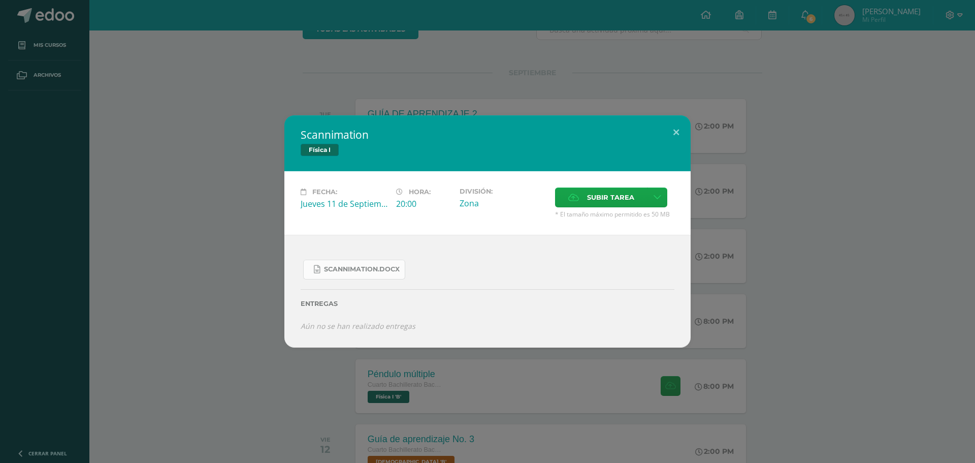  I want to click on span: Hora:, so click(419, 191).